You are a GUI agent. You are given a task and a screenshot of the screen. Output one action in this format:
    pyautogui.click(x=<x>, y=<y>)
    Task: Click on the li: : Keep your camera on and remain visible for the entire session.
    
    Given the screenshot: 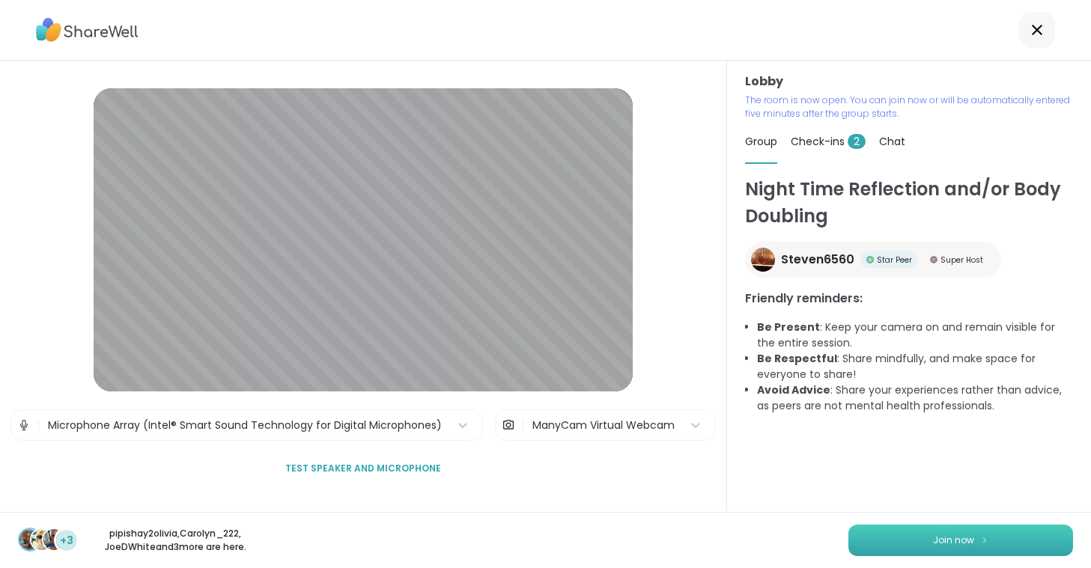 What is the action you would take?
    pyautogui.click(x=915, y=335)
    